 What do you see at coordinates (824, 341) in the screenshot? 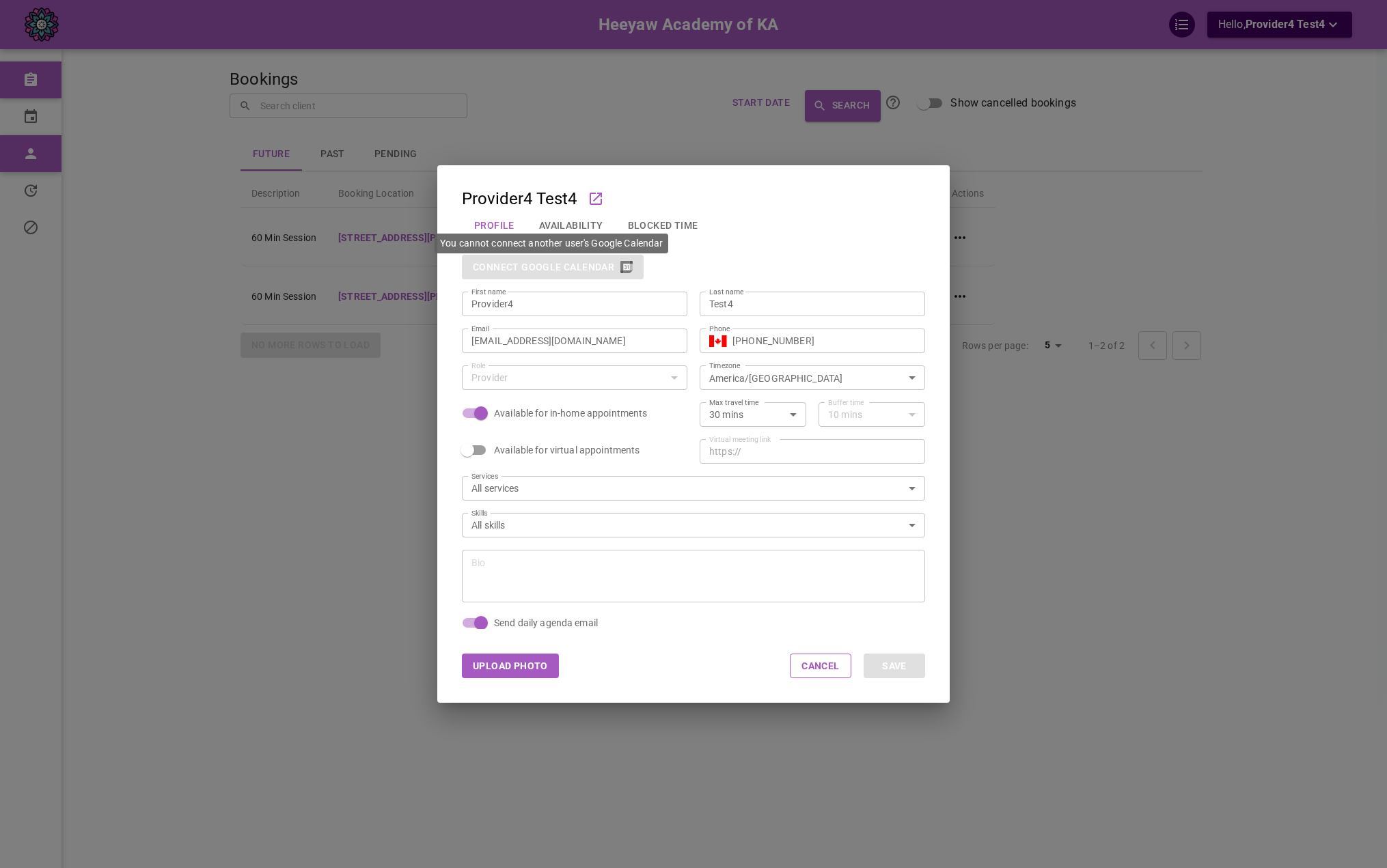
I see `input: +1 (702) 123-4567` at bounding box center [824, 341].